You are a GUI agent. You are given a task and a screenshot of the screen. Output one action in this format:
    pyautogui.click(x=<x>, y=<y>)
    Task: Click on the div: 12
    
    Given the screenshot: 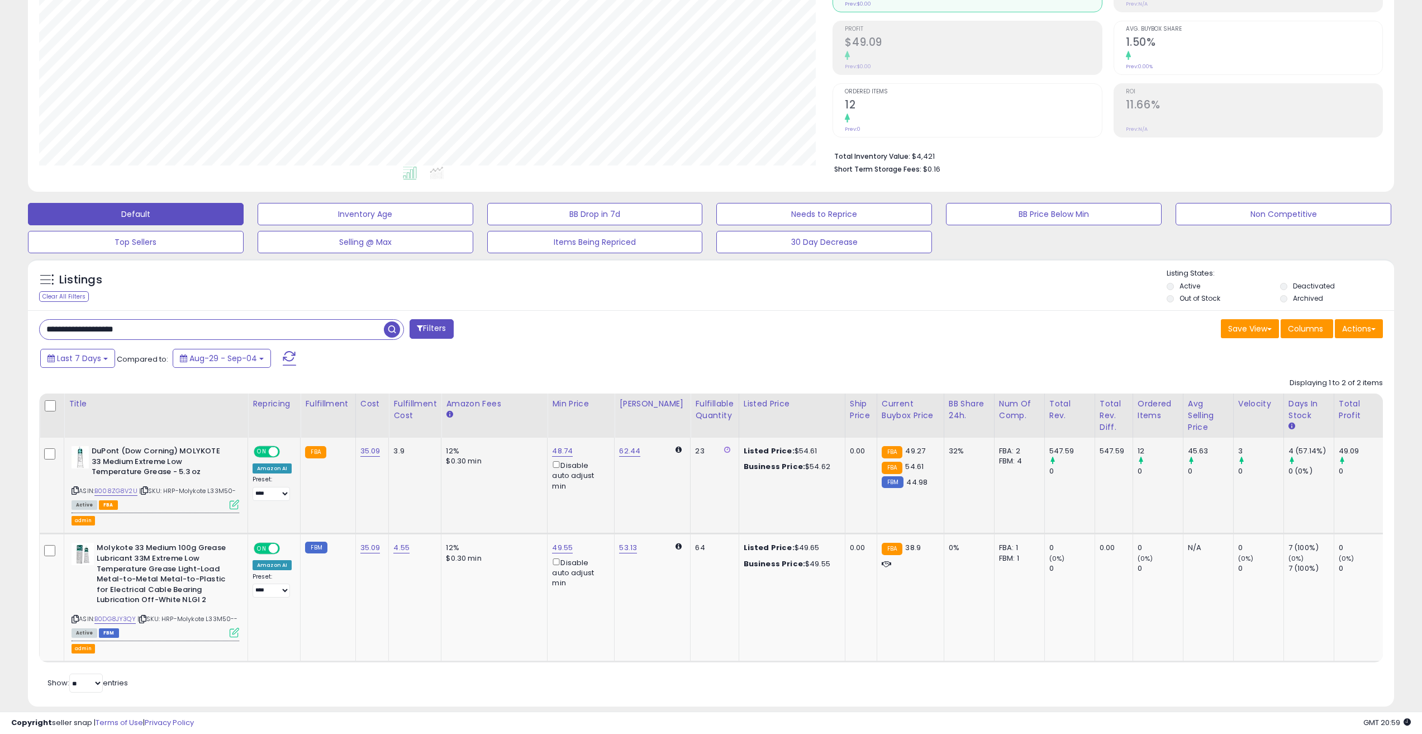 What is the action you would take?
    pyautogui.click(x=1160, y=451)
    